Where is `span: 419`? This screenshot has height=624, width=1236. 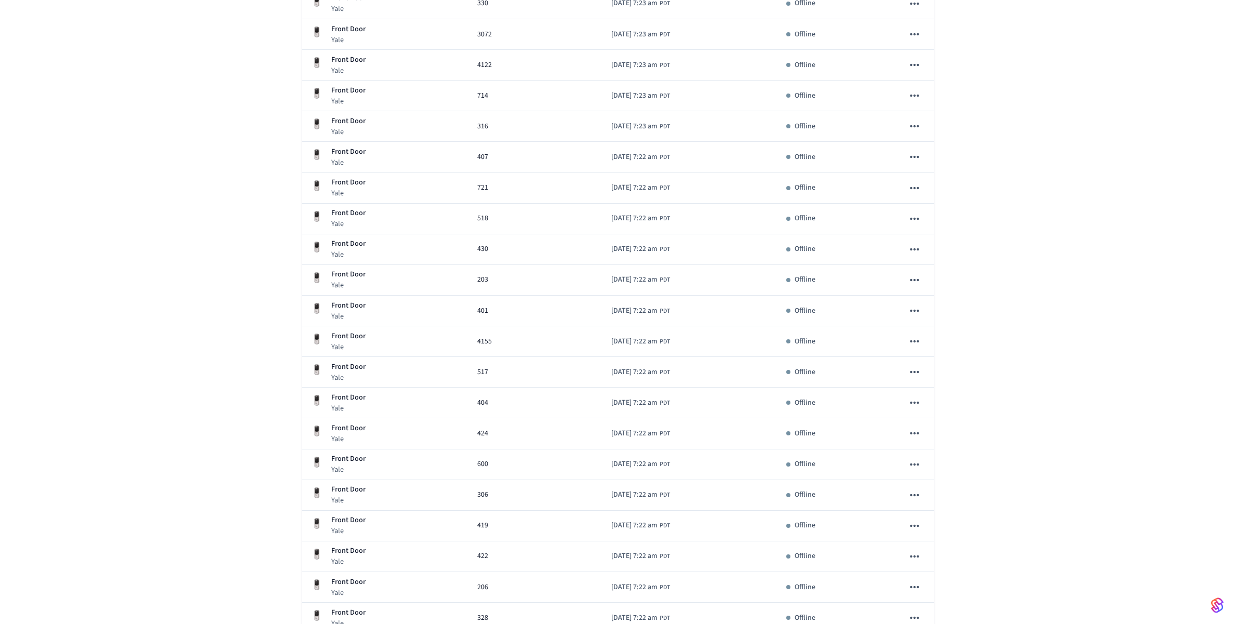 span: 419 is located at coordinates (482, 525).